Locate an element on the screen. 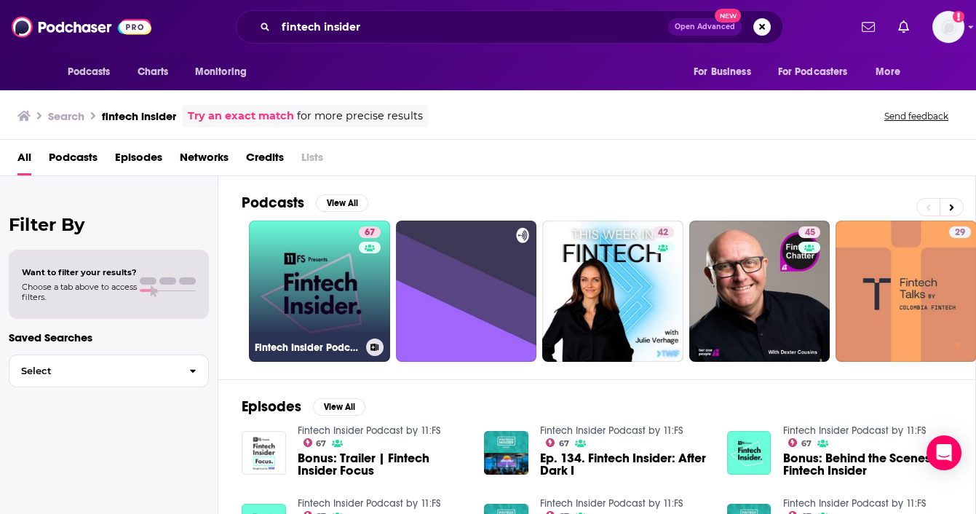  span: for more precise results is located at coordinates (360, 116).